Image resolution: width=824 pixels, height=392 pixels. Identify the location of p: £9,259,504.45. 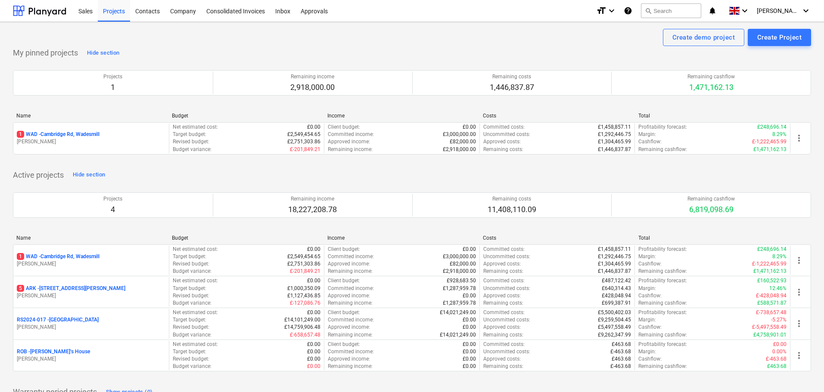
(614, 320).